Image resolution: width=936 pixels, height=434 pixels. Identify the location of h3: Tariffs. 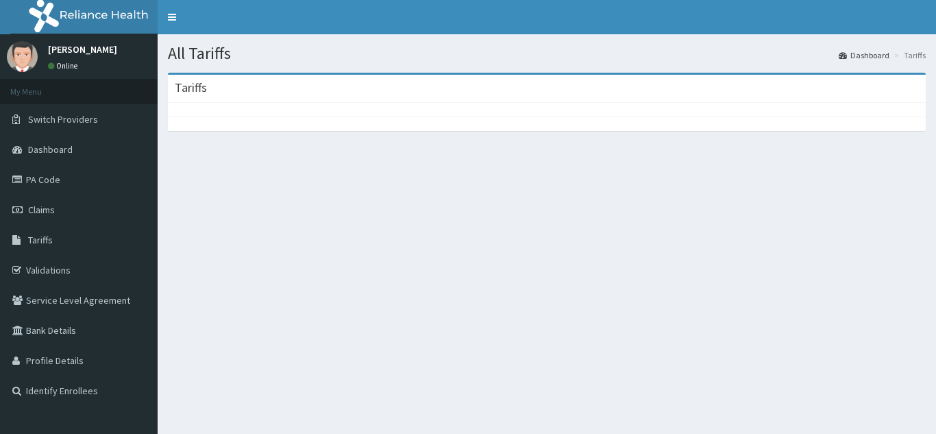
(190, 88).